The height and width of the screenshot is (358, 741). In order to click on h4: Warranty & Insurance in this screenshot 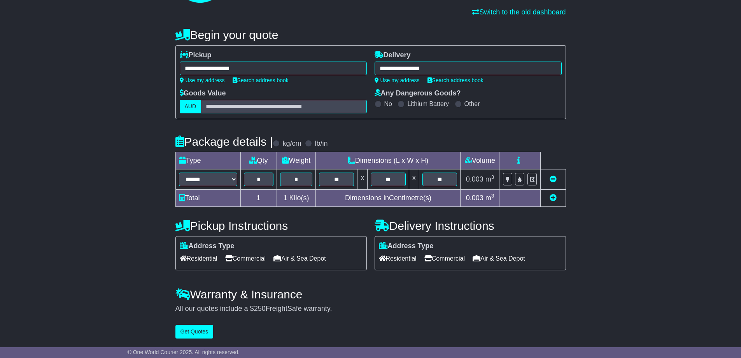, I will do `click(371, 294)`.